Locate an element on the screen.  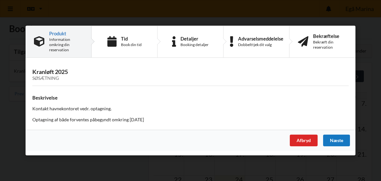
div: Booking detaljer is located at coordinates (195, 45).